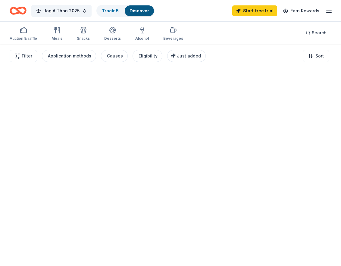 Image resolution: width=341 pixels, height=266 pixels. I want to click on div: Causes, so click(115, 56).